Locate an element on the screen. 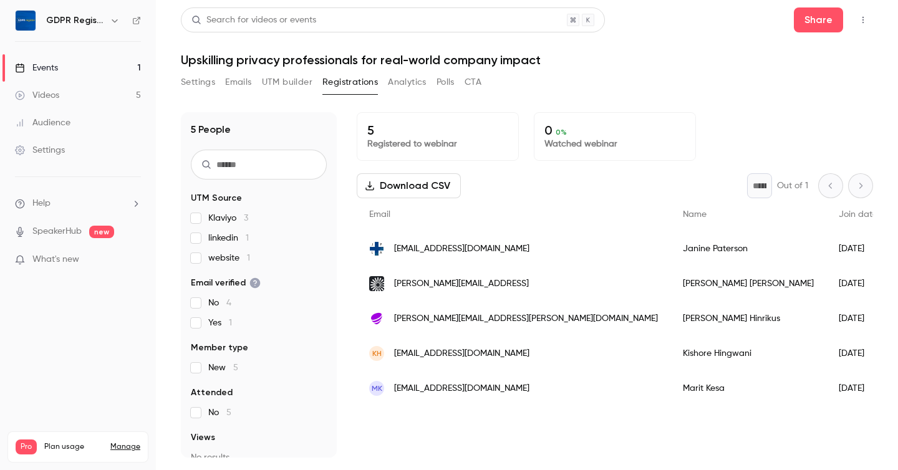  button: Registrations is located at coordinates (350, 82).